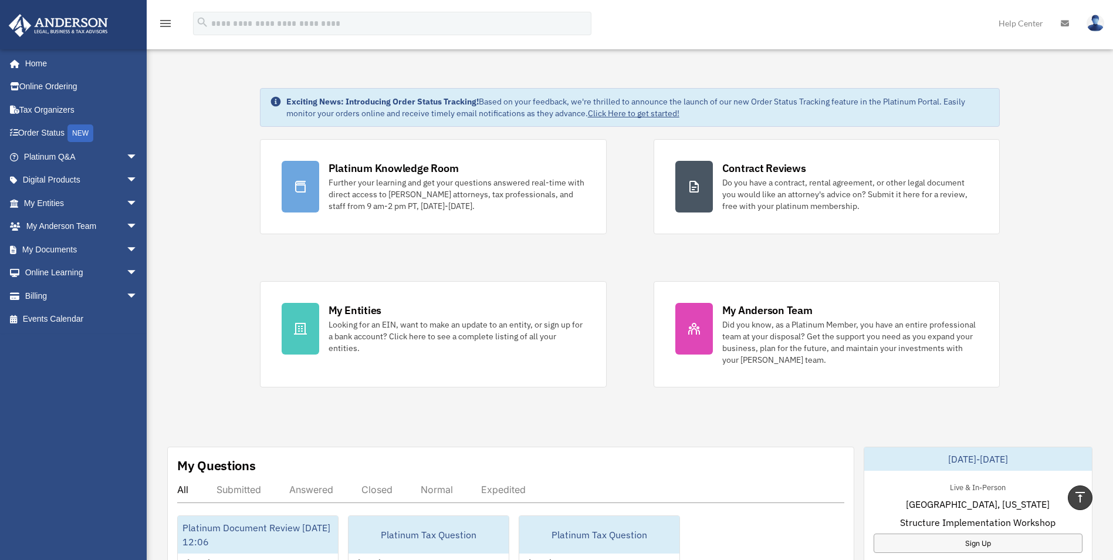 This screenshot has width=1113, height=560. Describe the element at coordinates (79, 63) in the screenshot. I see `a: Home` at that location.